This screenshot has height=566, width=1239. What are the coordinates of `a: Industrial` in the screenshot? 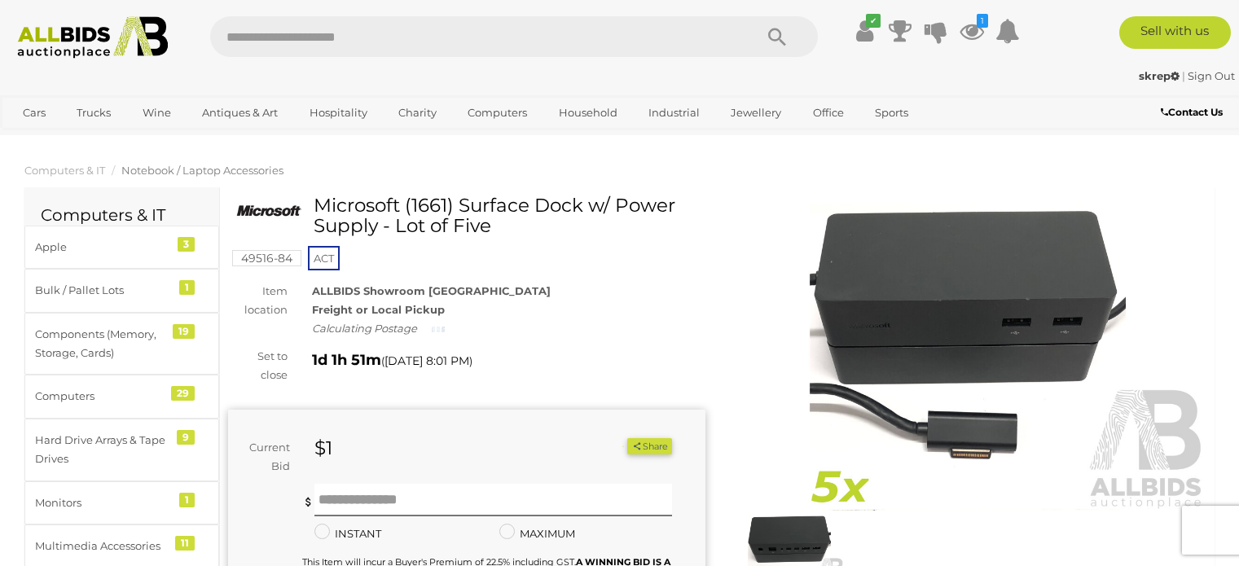 It's located at (674, 112).